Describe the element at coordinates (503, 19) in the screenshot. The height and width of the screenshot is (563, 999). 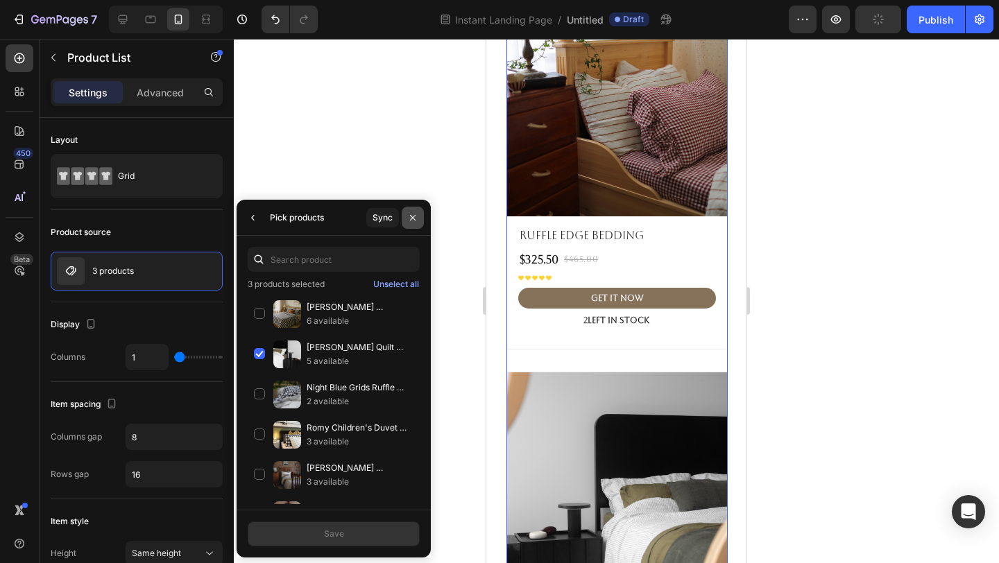
I see `span: Instant Landing Page` at that location.